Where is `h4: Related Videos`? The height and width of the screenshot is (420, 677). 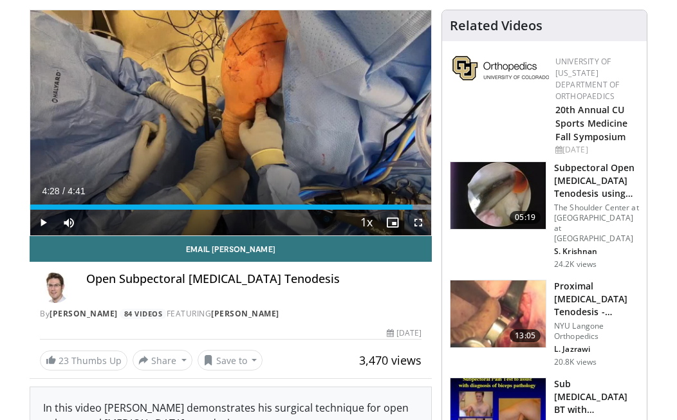 h4: Related Videos is located at coordinates (496, 26).